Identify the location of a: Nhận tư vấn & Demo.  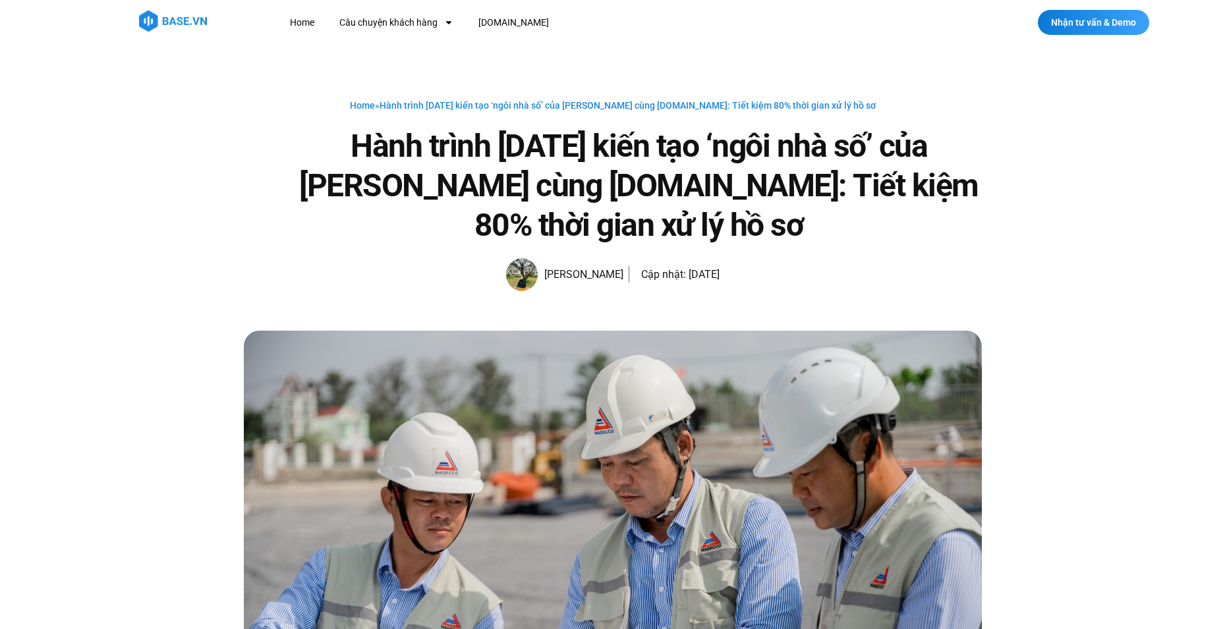
(1093, 22).